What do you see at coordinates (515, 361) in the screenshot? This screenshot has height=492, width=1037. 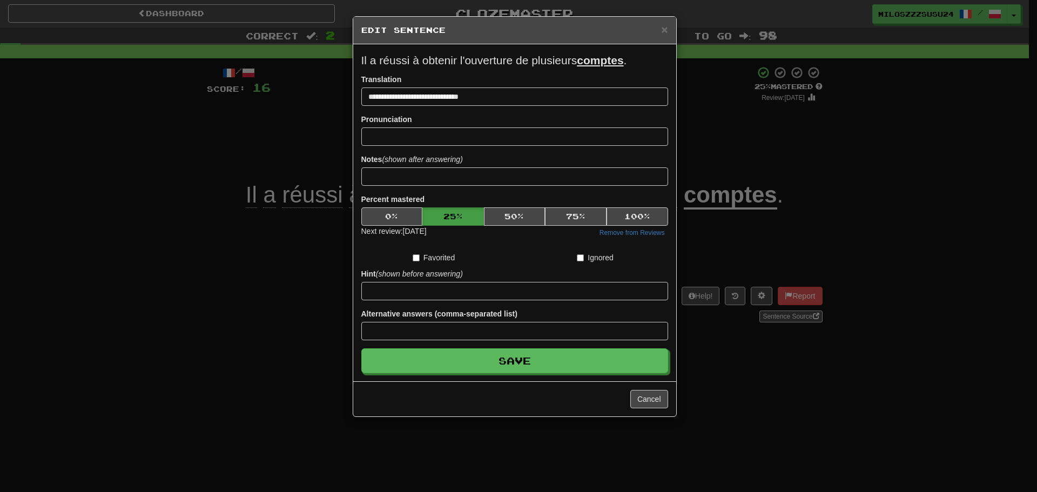 I see `button: Save` at bounding box center [515, 361].